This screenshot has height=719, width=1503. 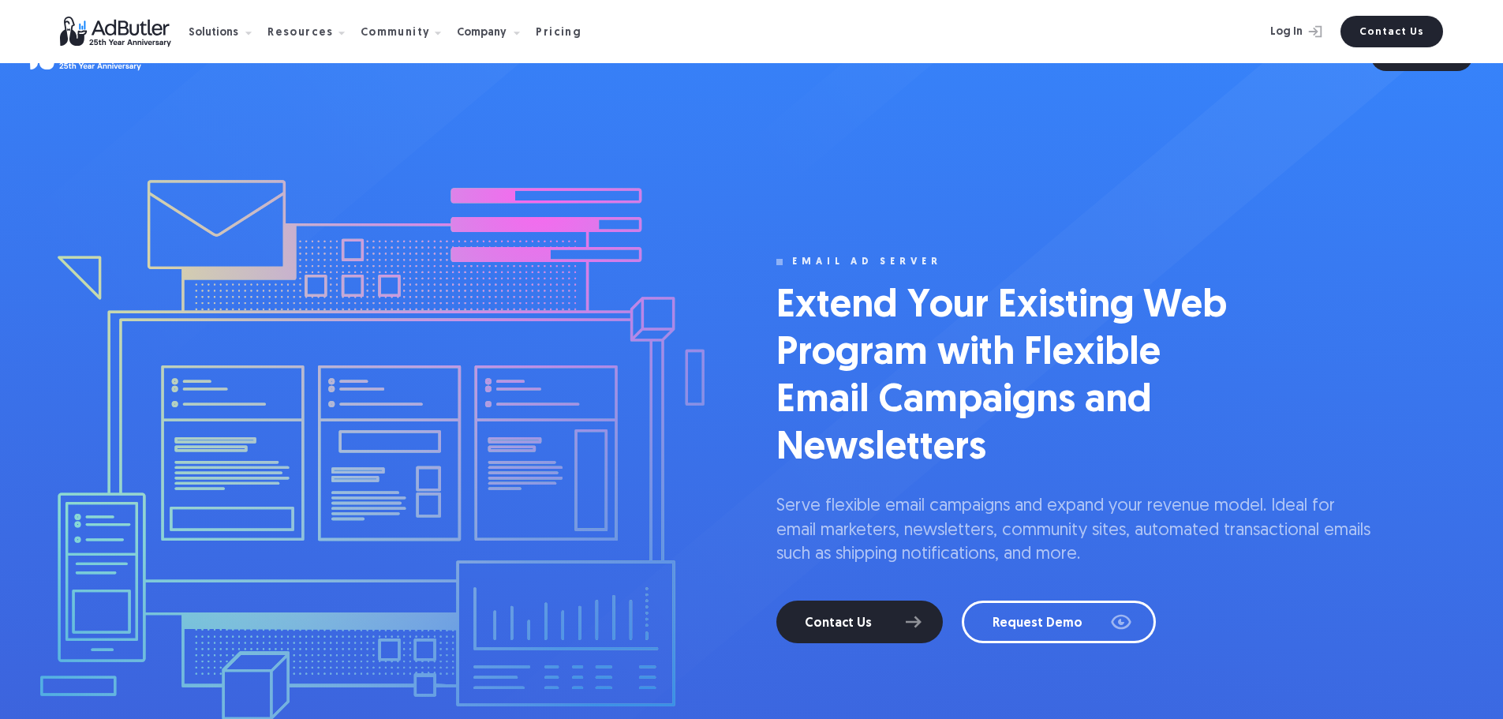 I want to click on a: Pricing, so click(x=565, y=32).